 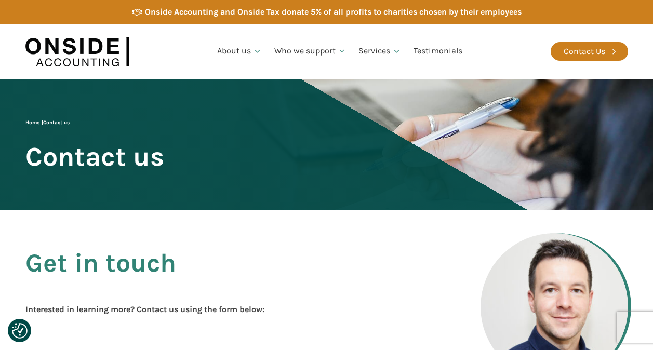 What do you see at coordinates (20, 331) in the screenshot?
I see `img: Revisit consent button` at bounding box center [20, 331].